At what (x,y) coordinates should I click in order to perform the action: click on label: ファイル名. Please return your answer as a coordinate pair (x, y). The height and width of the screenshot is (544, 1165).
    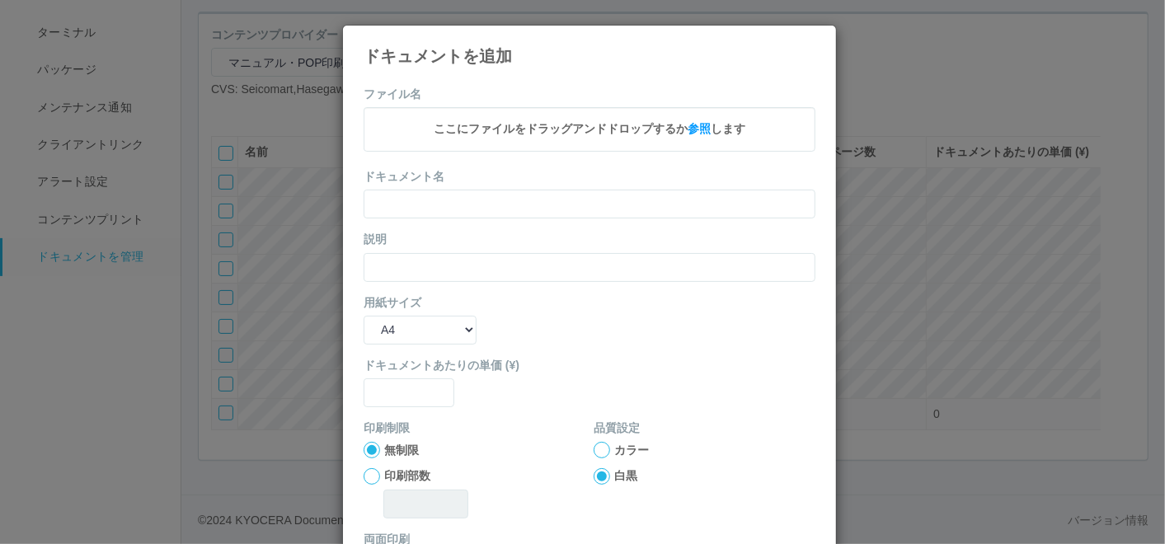
    Looking at the image, I should click on (392, 94).